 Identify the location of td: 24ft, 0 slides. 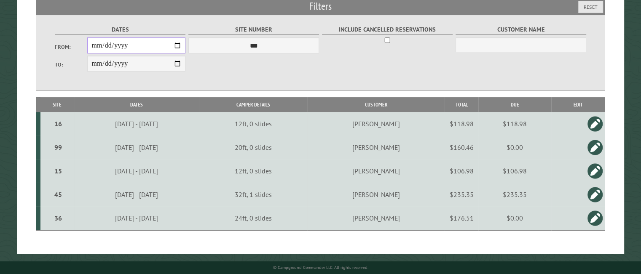
(253, 218).